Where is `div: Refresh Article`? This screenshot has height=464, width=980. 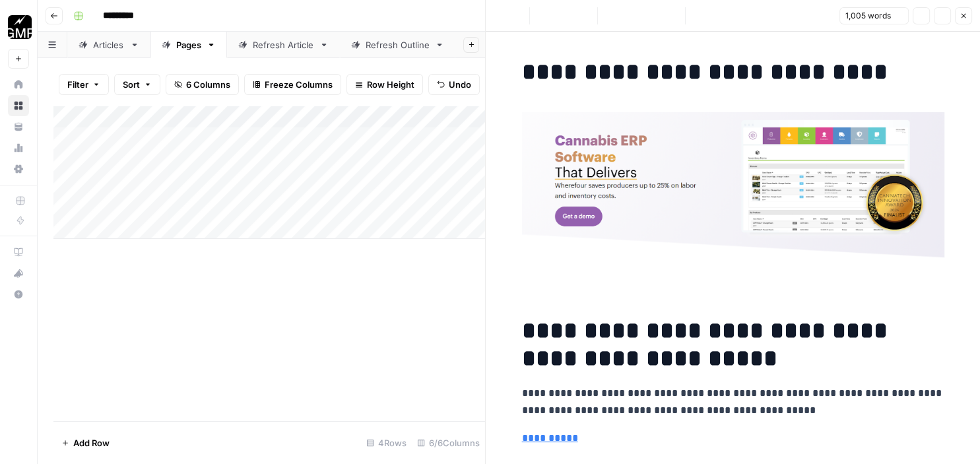
div: Refresh Article is located at coordinates (283, 45).